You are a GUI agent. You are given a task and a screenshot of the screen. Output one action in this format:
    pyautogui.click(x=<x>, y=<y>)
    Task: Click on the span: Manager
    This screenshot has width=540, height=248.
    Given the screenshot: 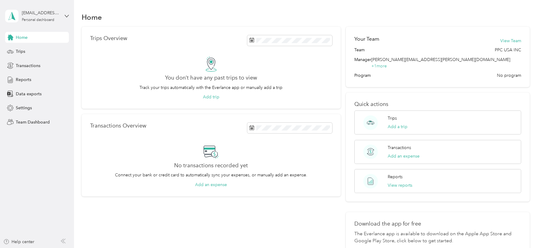 What is the action you would take?
    pyautogui.click(x=363, y=63)
    